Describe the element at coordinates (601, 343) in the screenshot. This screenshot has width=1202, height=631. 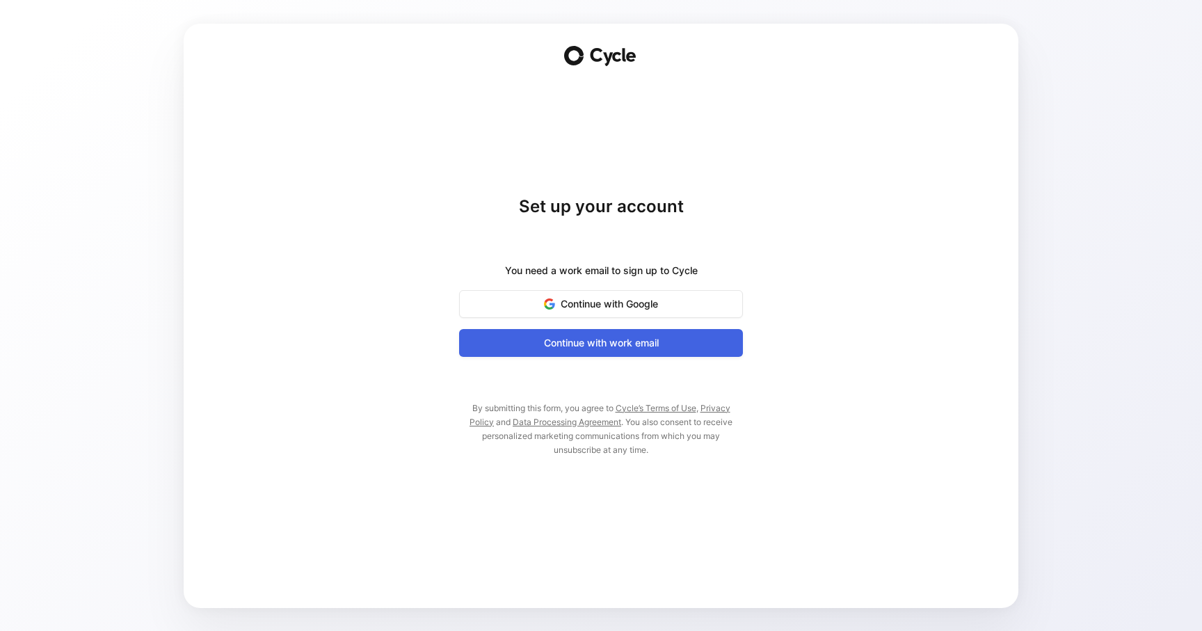
I see `span: Continue with work email` at that location.